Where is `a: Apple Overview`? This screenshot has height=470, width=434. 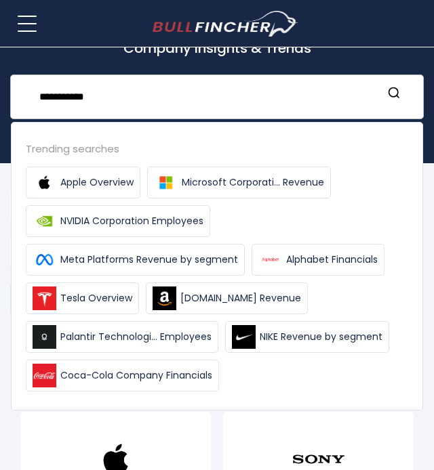 a: Apple Overview is located at coordinates (83, 182).